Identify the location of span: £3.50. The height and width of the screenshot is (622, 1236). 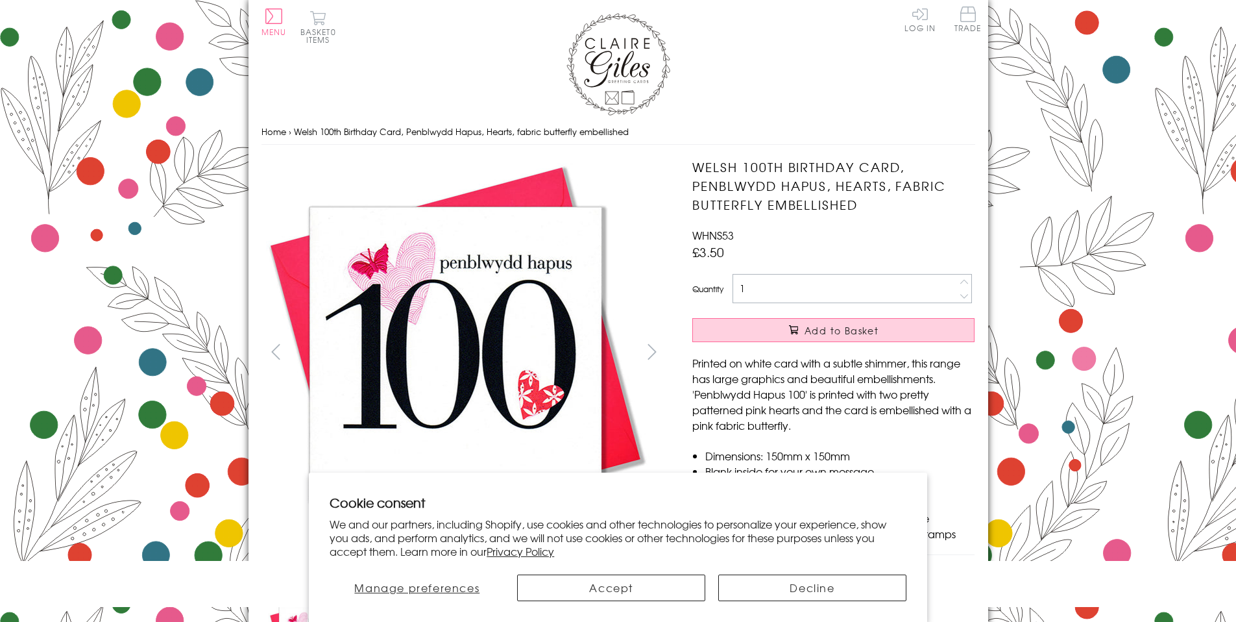
(708, 252).